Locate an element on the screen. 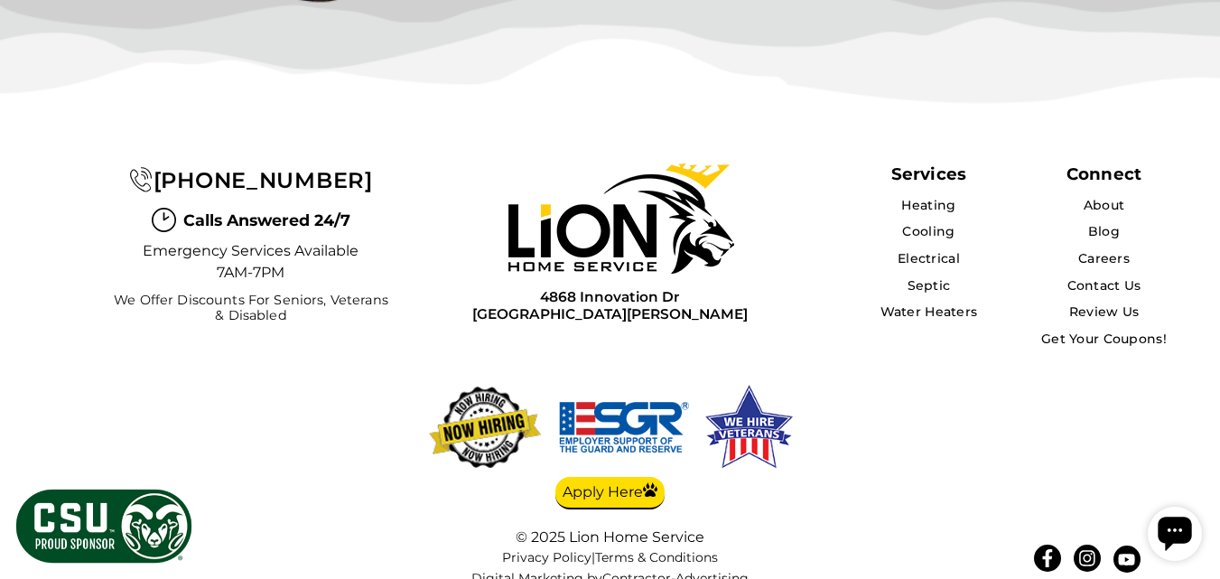  span: 4868 Innovation Dr is located at coordinates (609, 296).